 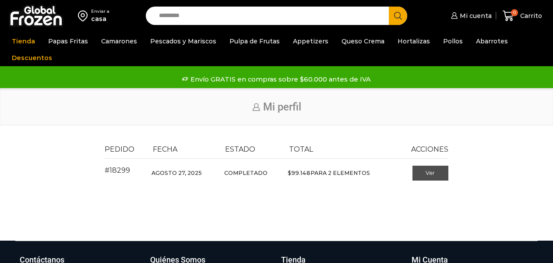 What do you see at coordinates (475, 16) in the screenshot?
I see `span: Mi cuenta` at bounding box center [475, 16].